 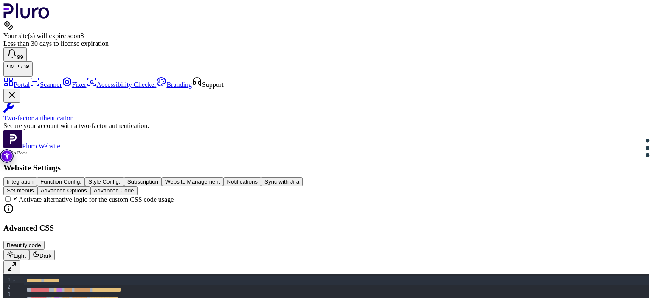 What do you see at coordinates (242, 182) in the screenshot?
I see `button: Notifications` at bounding box center [242, 182].